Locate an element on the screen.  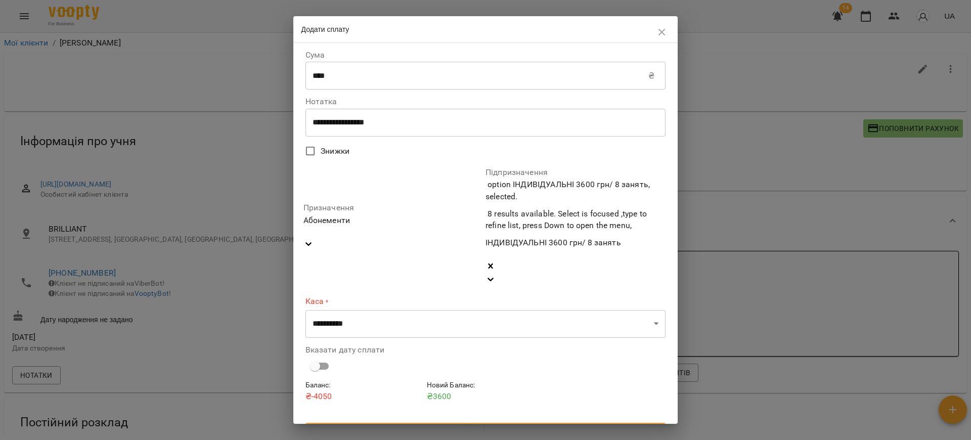
p: ₴ -4050 is located at coordinates (364, 397).